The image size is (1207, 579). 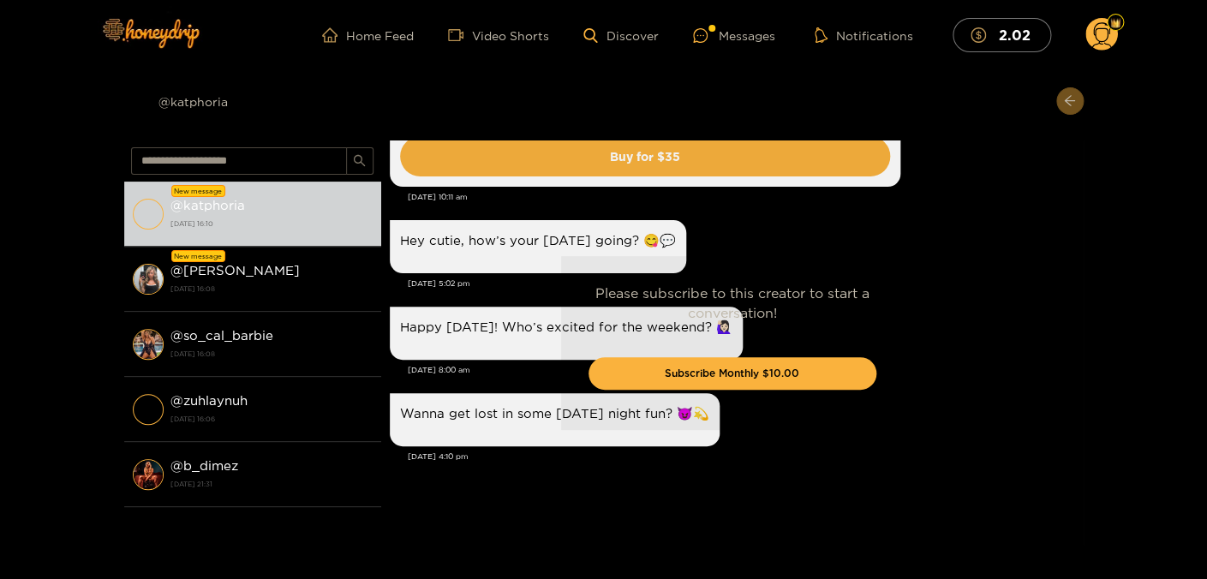 What do you see at coordinates (207, 205) in the screenshot?
I see `strong: @ katphoria` at bounding box center [207, 205].